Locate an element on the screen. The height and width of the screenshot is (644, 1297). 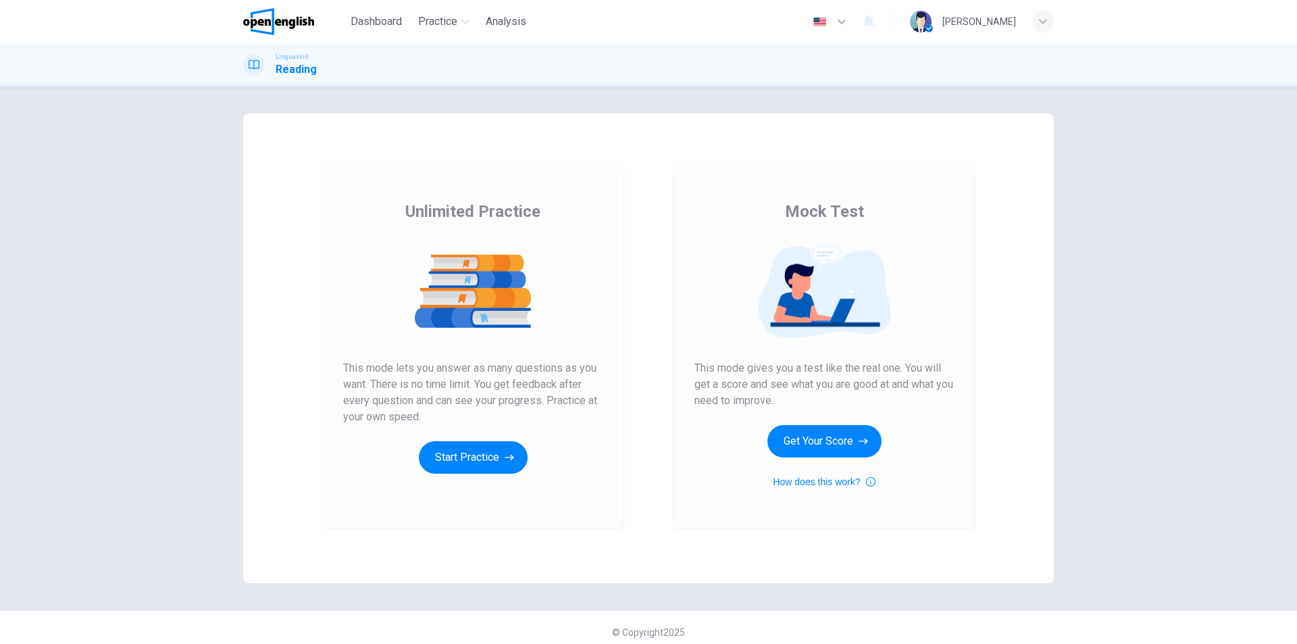
span: Analysis is located at coordinates (506, 22).